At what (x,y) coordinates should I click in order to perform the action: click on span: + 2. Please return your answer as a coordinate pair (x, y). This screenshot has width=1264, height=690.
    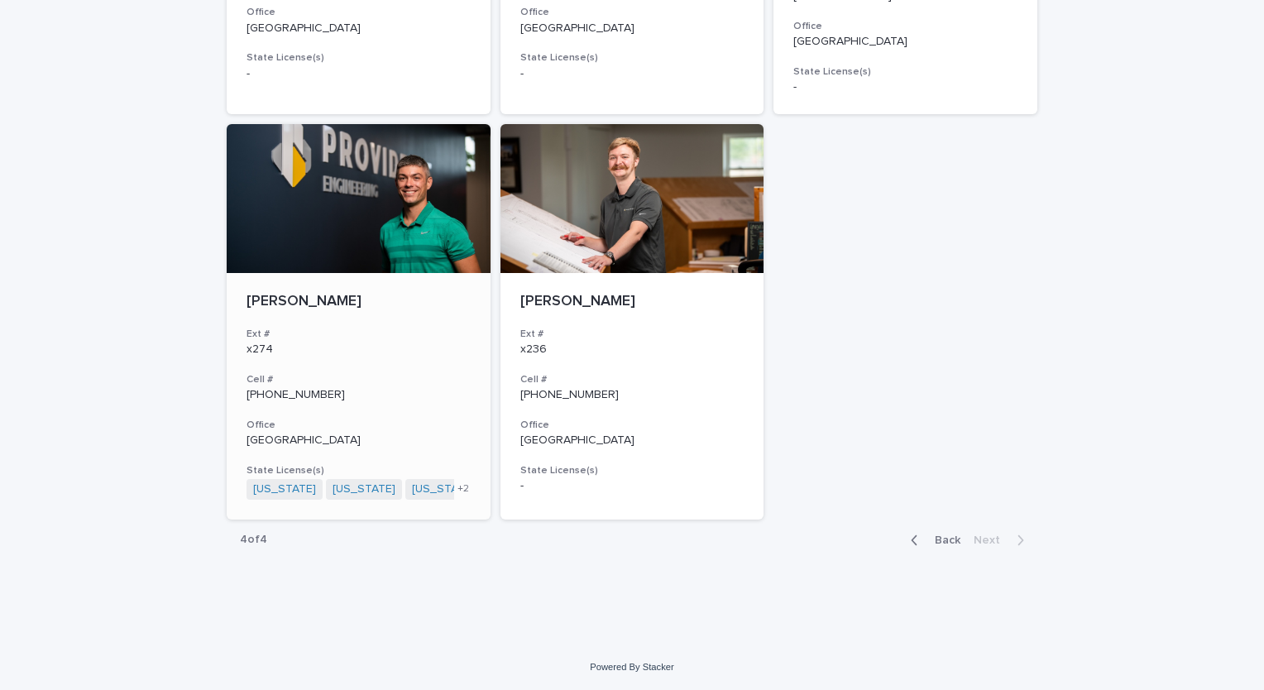
    Looking at the image, I should click on (463, 489).